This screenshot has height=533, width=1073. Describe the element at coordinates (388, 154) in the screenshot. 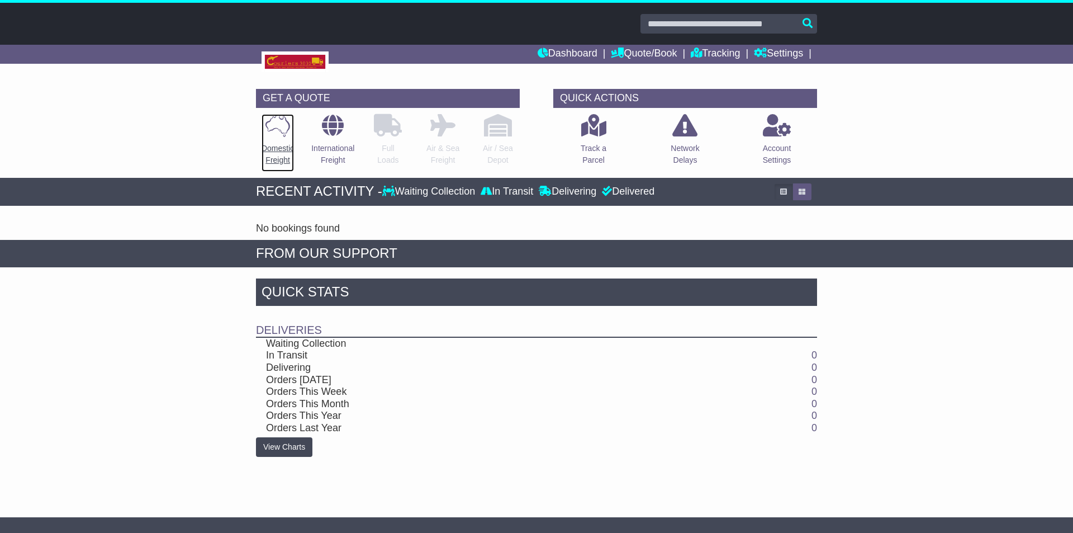

I see `p: Full Loads` at that location.